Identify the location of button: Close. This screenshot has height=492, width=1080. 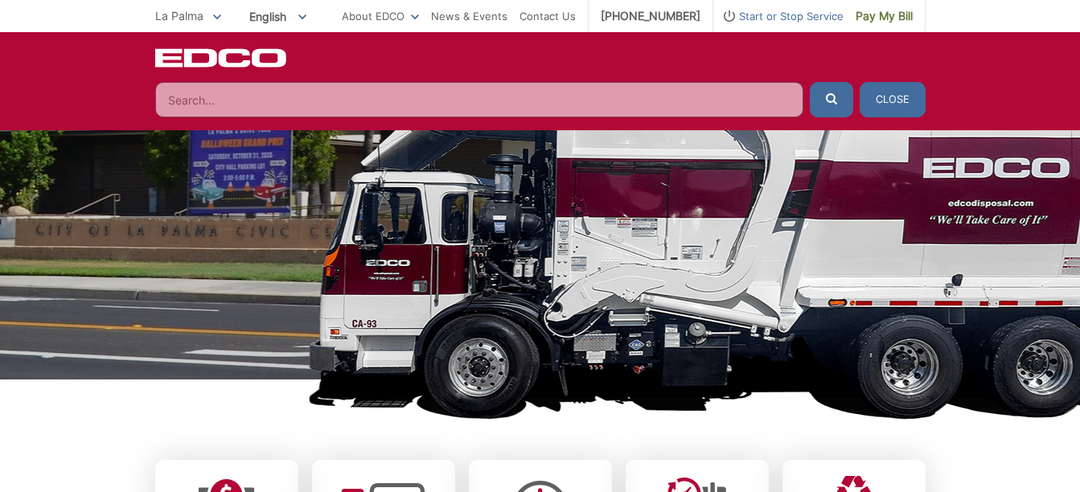
(892, 100).